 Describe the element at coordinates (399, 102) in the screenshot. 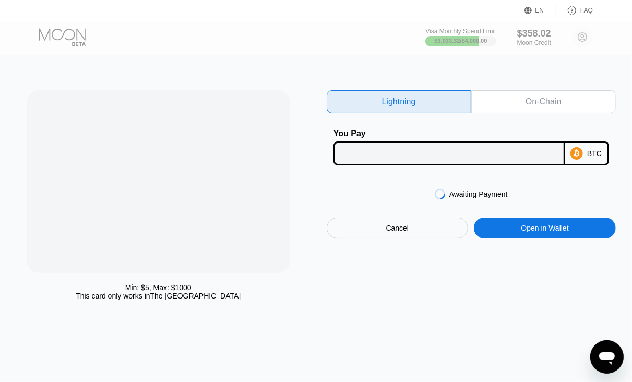

I see `div: Lightning` at that location.